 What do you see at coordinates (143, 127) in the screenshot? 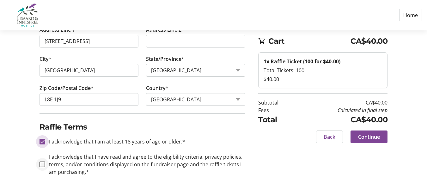
I see `h2: Raffle Terms` at bounding box center [143, 127].